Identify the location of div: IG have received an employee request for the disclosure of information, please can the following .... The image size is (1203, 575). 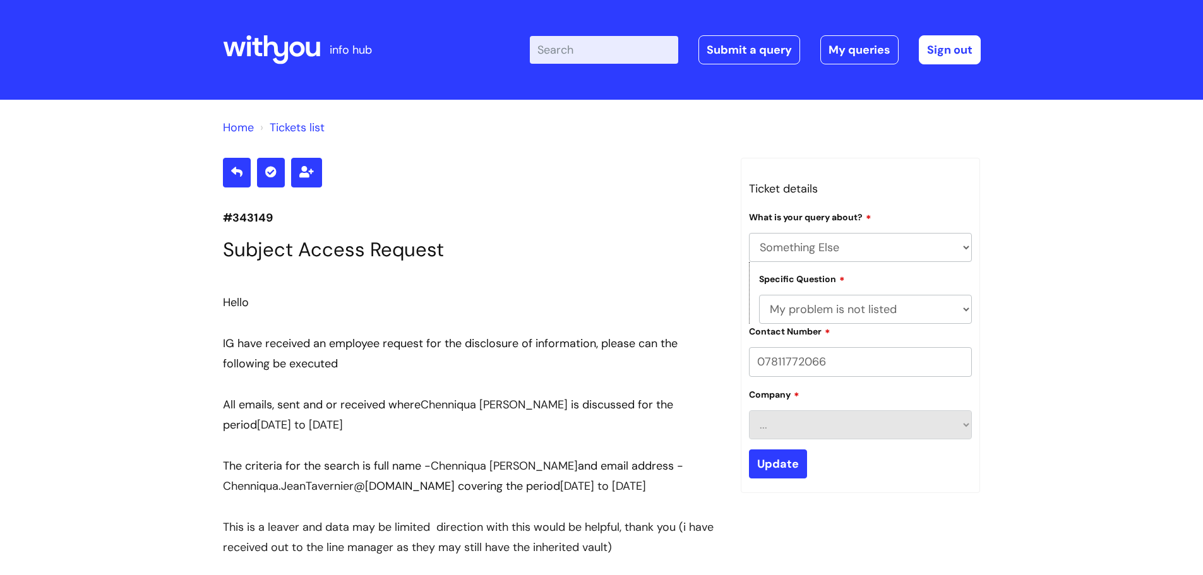
(472, 354).